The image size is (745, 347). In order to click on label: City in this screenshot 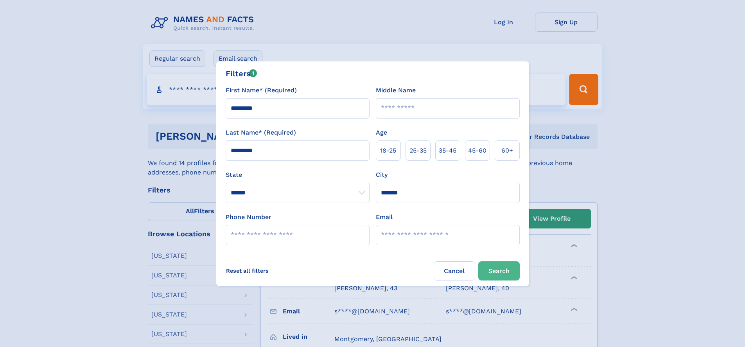, I will do `click(382, 175)`.